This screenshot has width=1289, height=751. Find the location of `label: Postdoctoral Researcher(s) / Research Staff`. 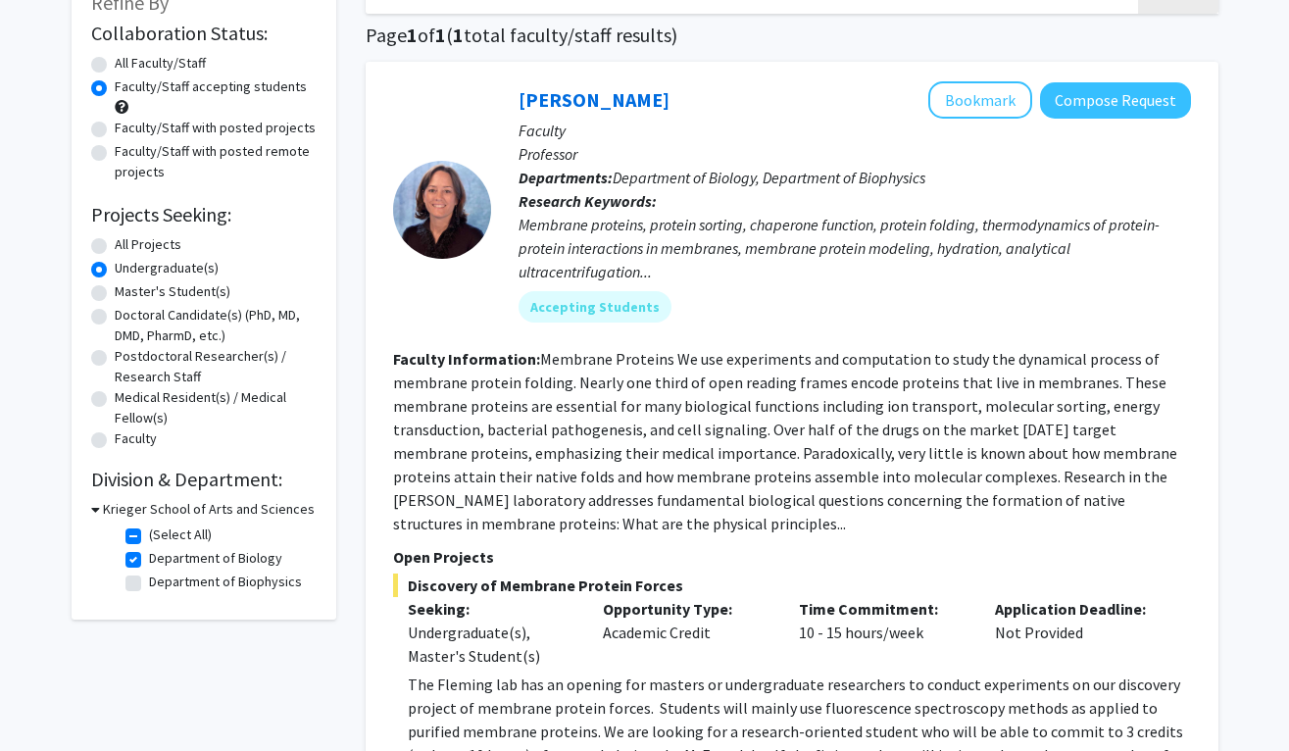

label: Postdoctoral Researcher(s) / Research Staff is located at coordinates (216, 367).